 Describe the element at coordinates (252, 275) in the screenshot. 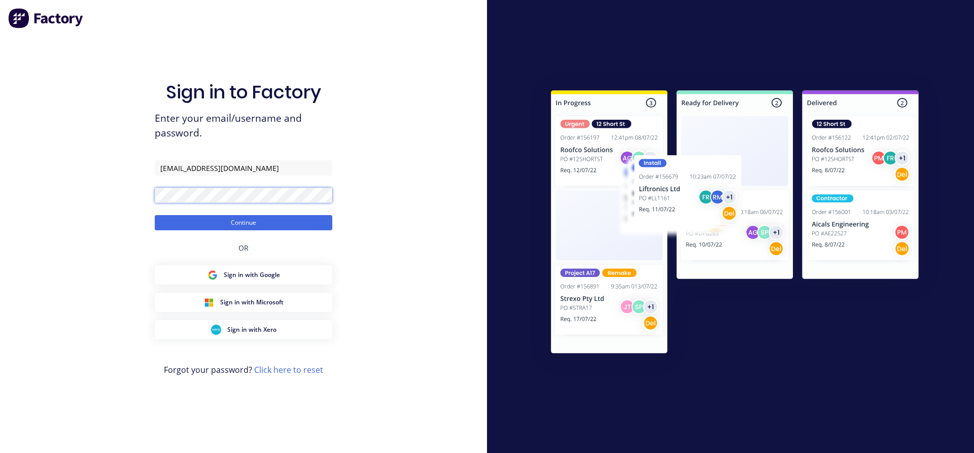

I see `span: Sign in with Google` at that location.